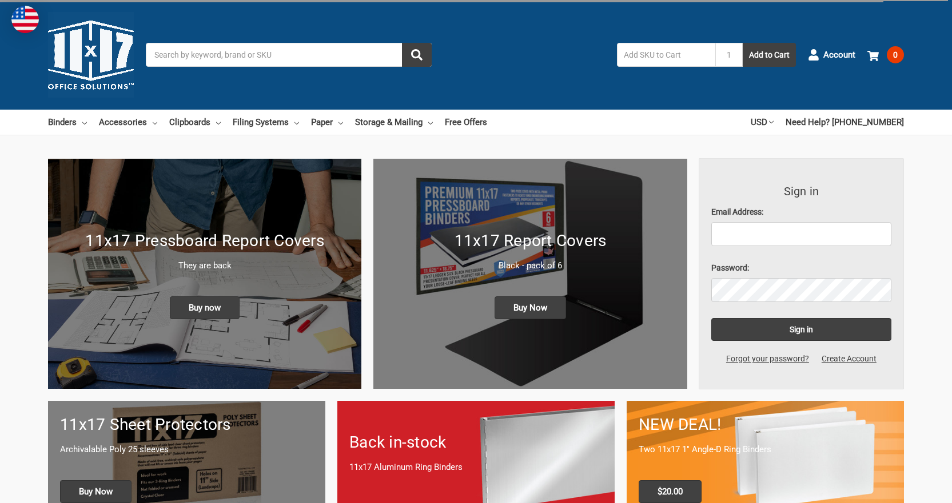  Describe the element at coordinates (767, 359) in the screenshot. I see `a: Forgot your password?` at that location.